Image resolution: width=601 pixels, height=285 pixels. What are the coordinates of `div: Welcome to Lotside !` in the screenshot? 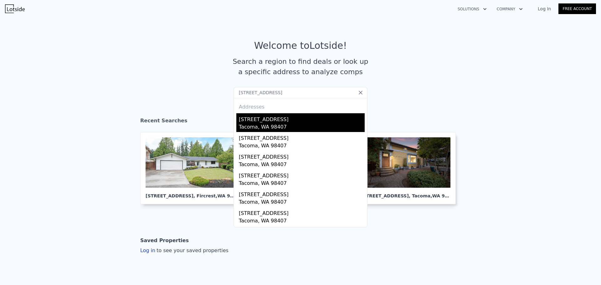 It's located at (301, 46).